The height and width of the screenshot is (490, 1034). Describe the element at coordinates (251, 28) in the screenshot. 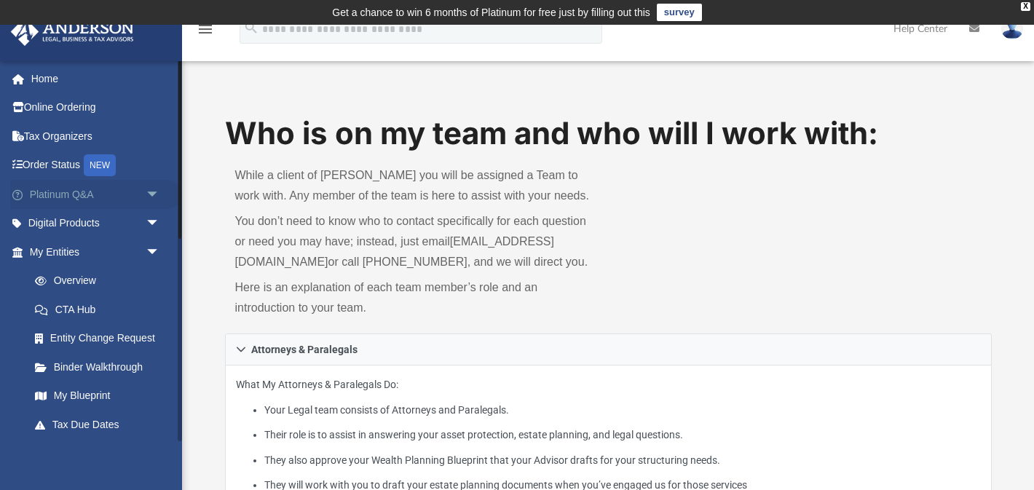

I see `i: search` at that location.